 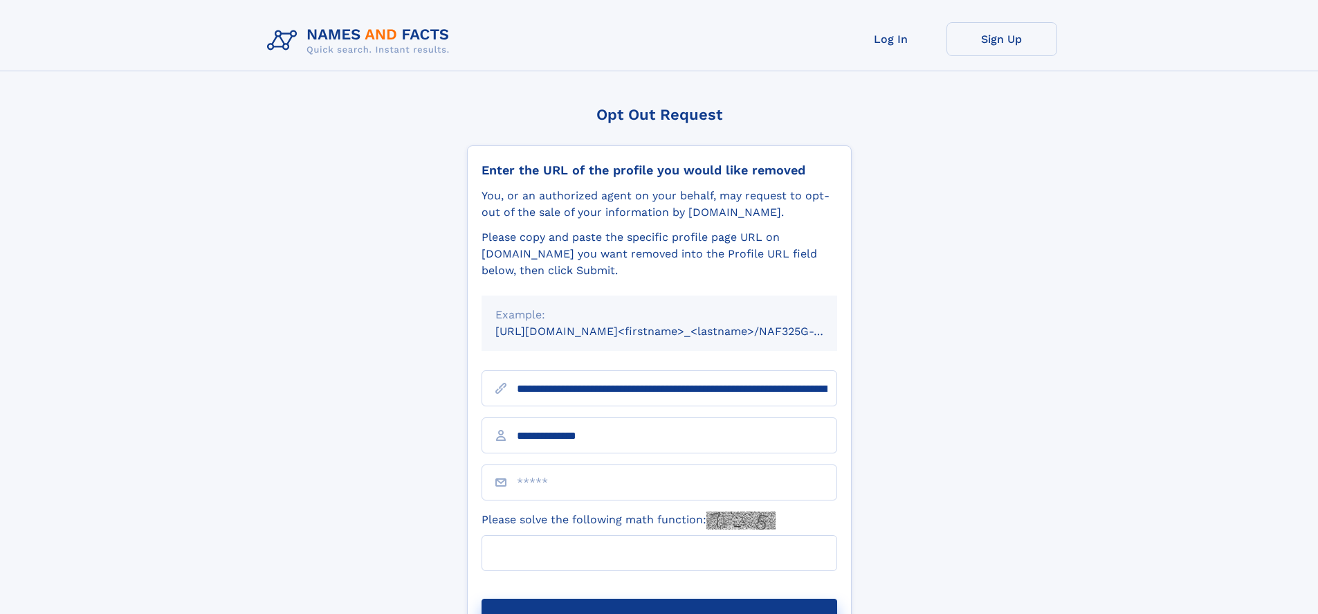 I want to click on img: Logo Names and Facts, so click(x=361, y=41).